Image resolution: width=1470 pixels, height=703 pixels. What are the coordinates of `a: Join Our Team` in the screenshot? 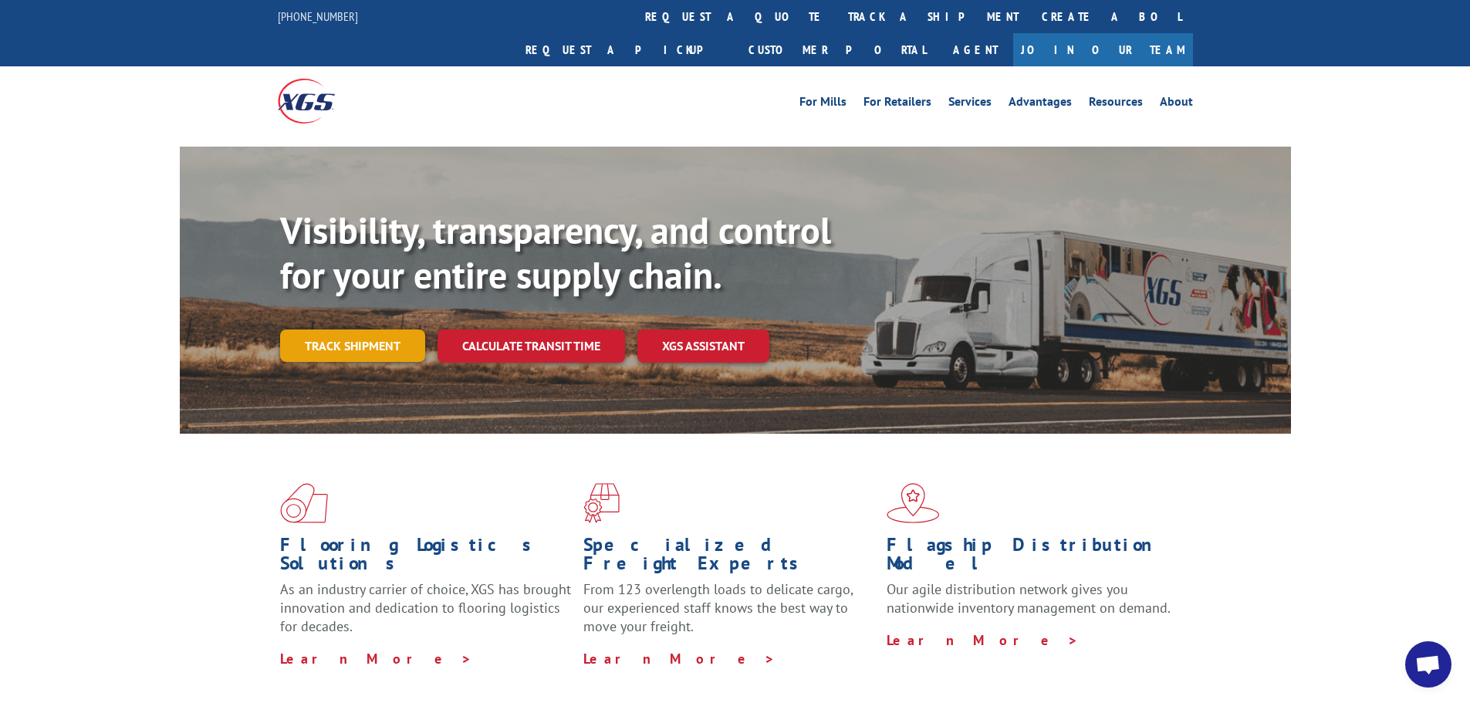 It's located at (1103, 49).